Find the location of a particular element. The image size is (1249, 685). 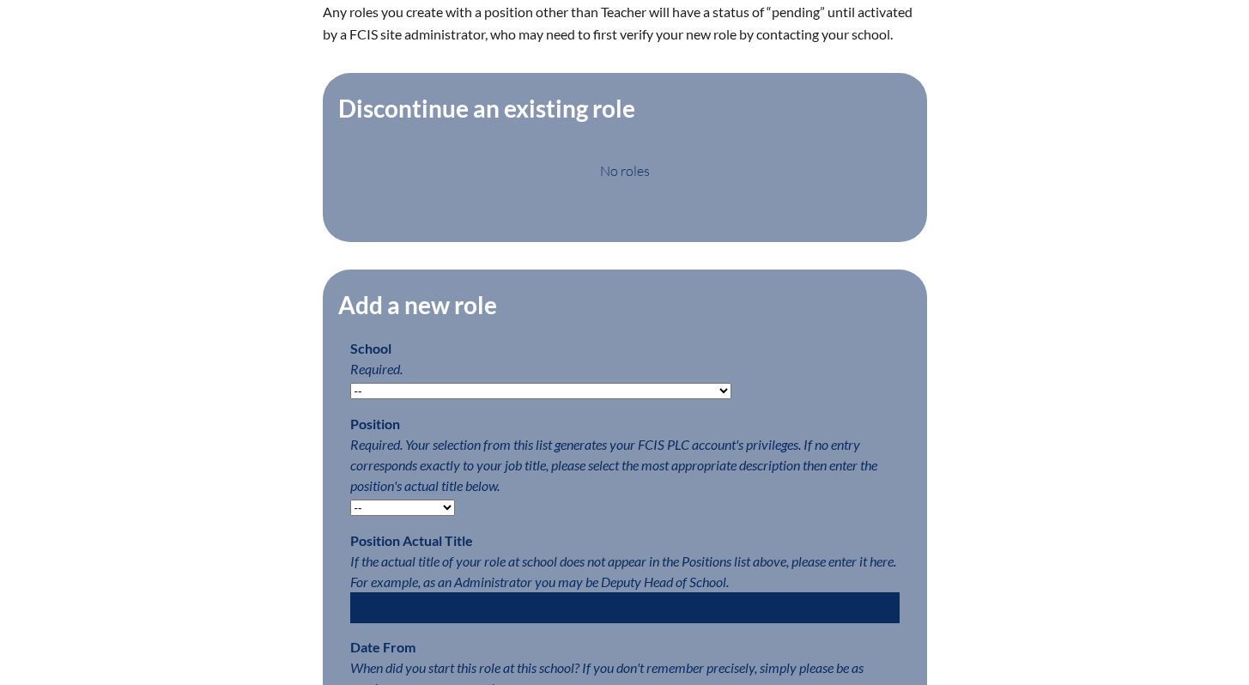

td: No roles is located at coordinates (625, 171).